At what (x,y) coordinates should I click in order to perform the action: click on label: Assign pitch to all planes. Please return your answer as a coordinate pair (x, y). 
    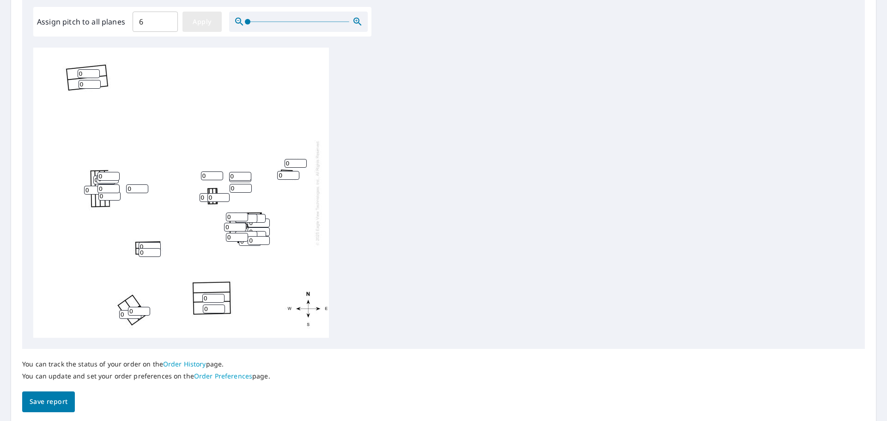
    Looking at the image, I should click on (81, 22).